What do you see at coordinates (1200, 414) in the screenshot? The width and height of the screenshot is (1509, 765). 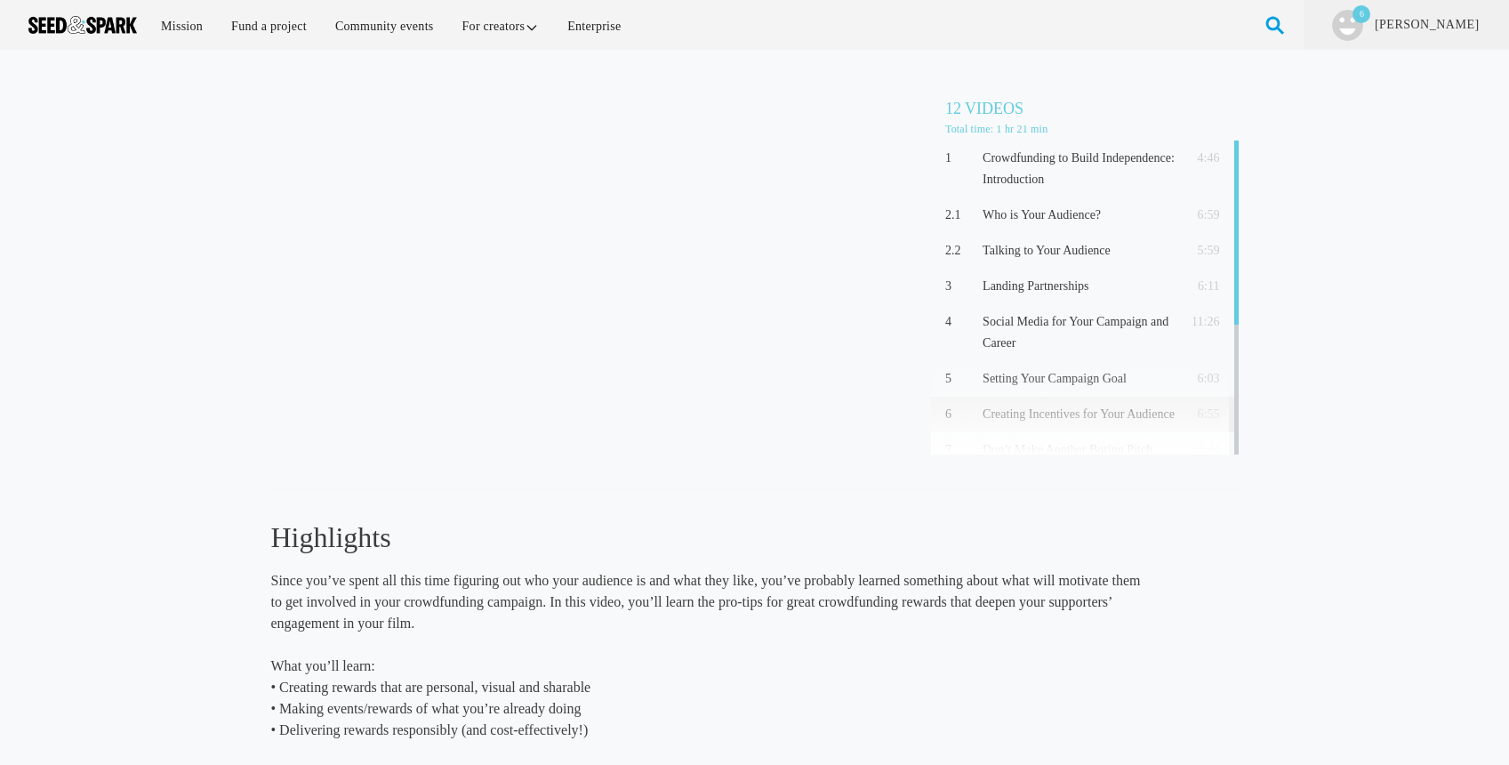 I see `p: 6:55` at bounding box center [1200, 414].